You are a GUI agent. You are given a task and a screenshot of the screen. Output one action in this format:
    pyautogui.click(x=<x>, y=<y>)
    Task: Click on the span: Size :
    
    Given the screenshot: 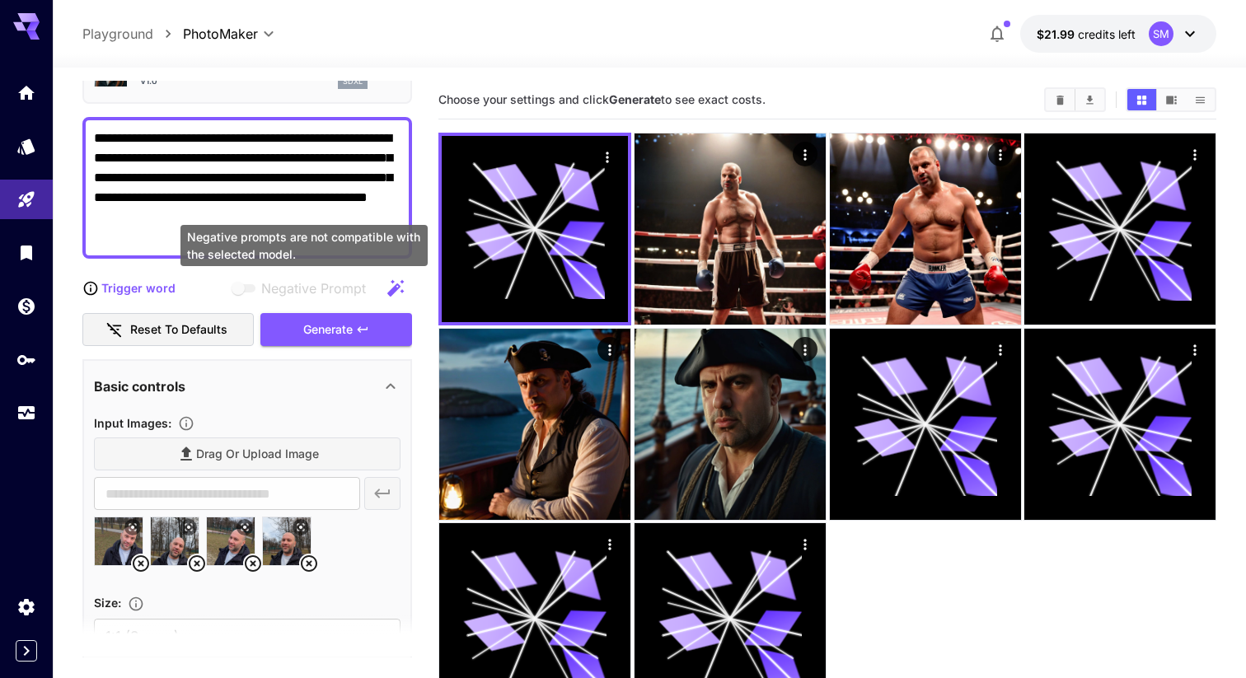 What is the action you would take?
    pyautogui.click(x=107, y=603)
    